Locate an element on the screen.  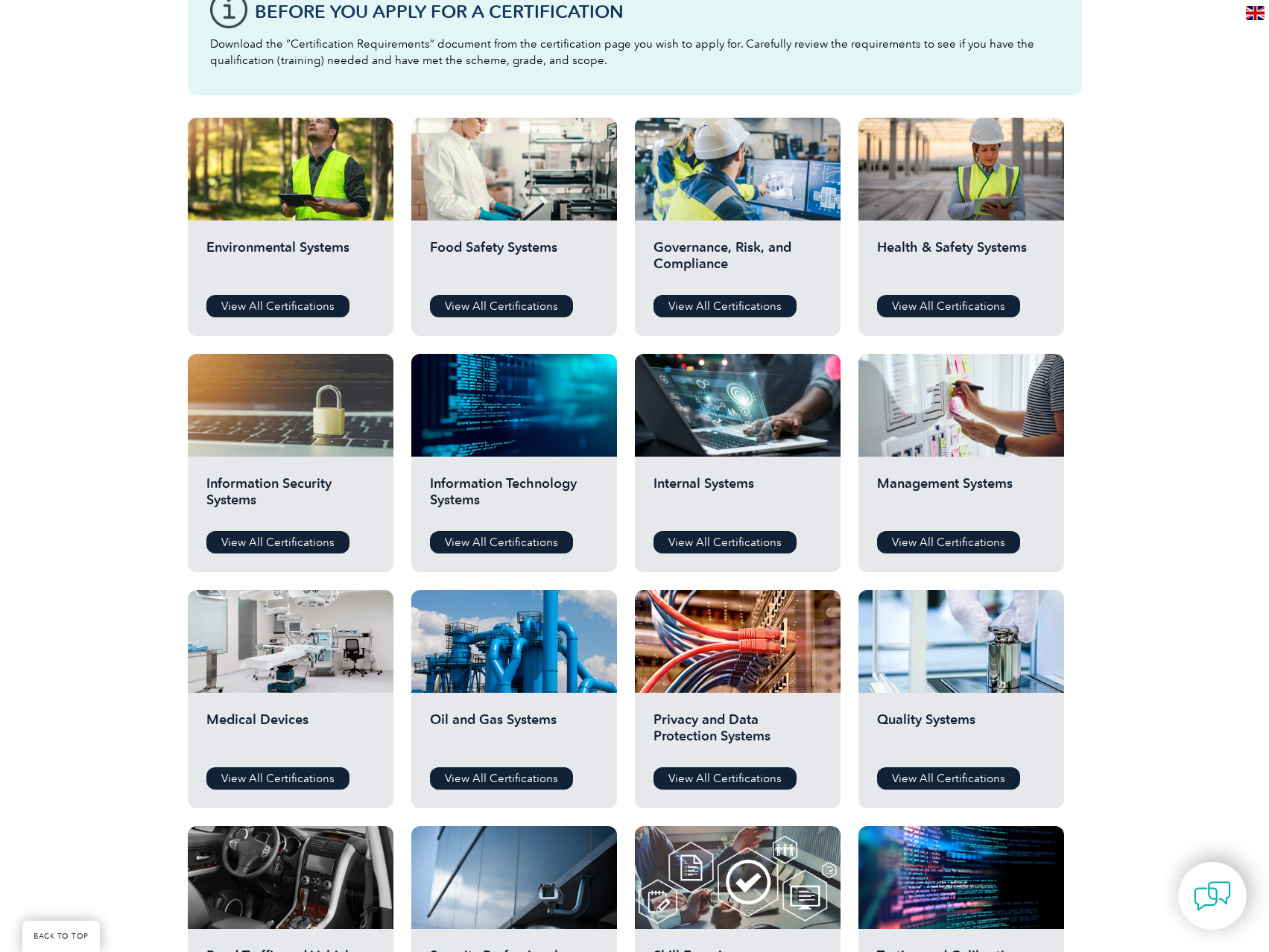
h2: Environmental Systems is located at coordinates (291, 262).